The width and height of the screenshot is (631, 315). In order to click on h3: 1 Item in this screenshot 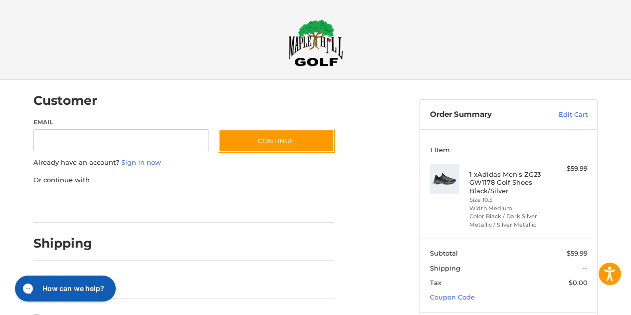, I will do `click(509, 150)`.